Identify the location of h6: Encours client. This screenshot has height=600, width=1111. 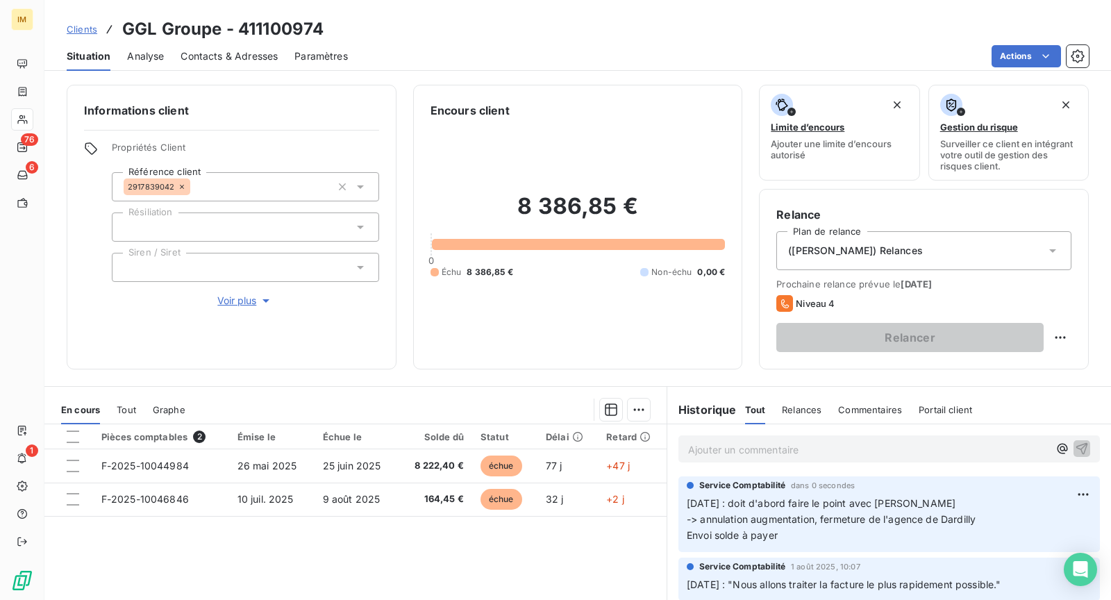
(470, 110).